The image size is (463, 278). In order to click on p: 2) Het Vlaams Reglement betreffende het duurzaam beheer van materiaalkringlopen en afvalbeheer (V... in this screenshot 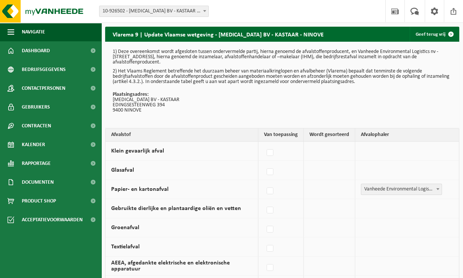, I will do `click(282, 77)`.